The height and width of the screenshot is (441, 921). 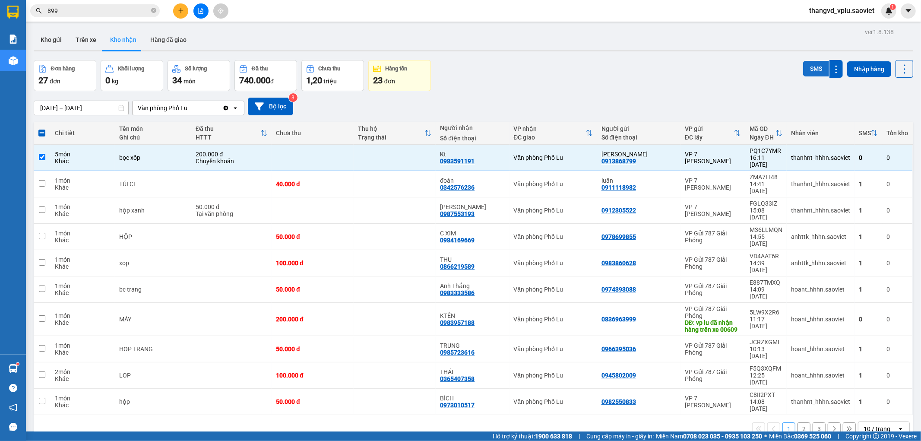 What do you see at coordinates (39, 11) in the screenshot?
I see `span: search` at bounding box center [39, 11].